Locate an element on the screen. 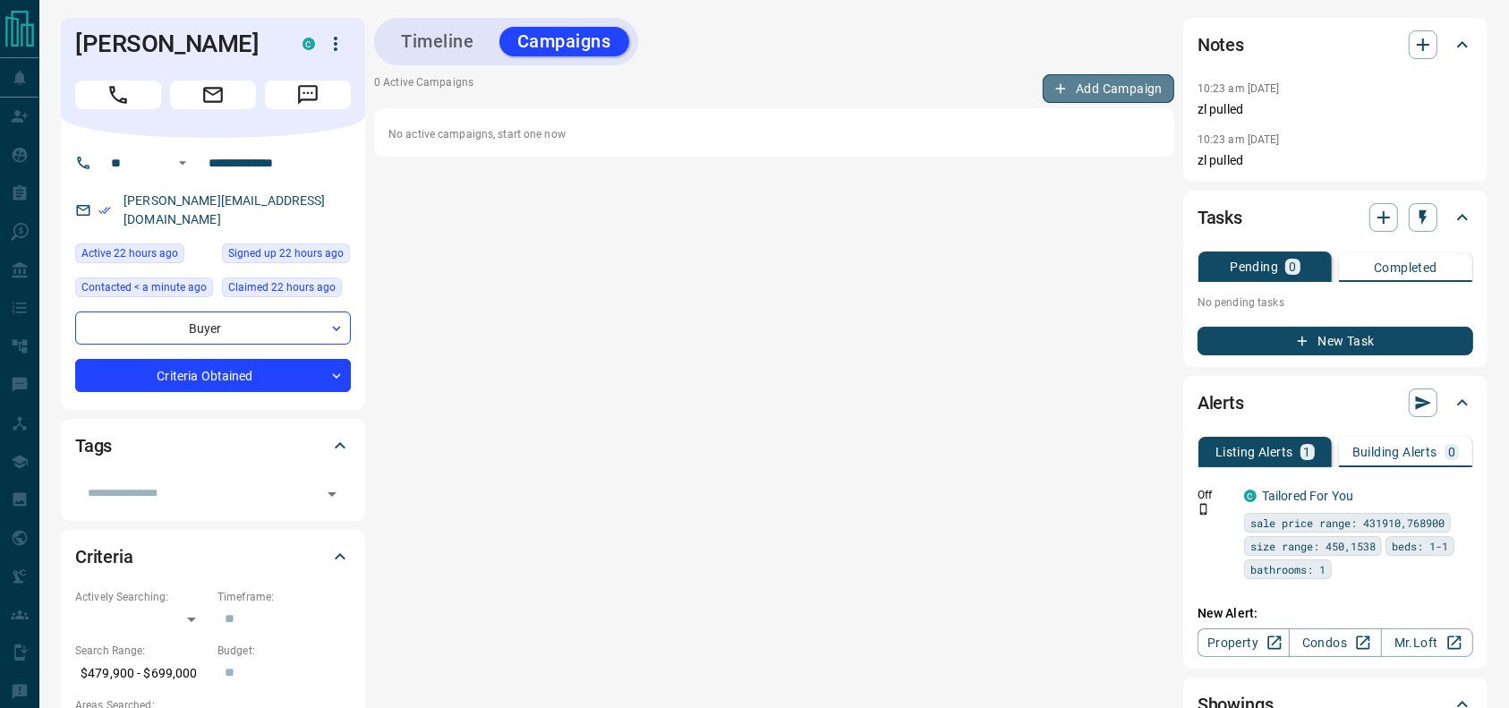 The width and height of the screenshot is (1509, 708). svg: Email Verified is located at coordinates (105, 210).